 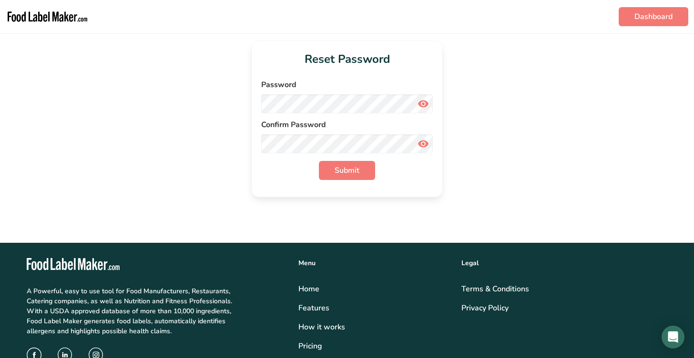 What do you see at coordinates (673, 337) in the screenshot?
I see `div: Open Intercom Messenger` at bounding box center [673, 337].